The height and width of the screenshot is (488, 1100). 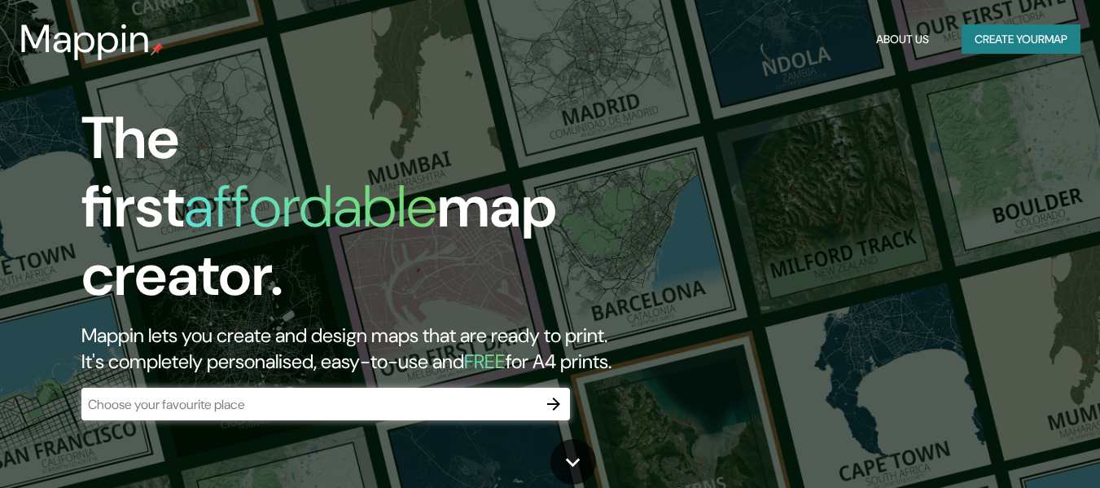 What do you see at coordinates (85, 39) in the screenshot?
I see `h3: Mappin` at bounding box center [85, 39].